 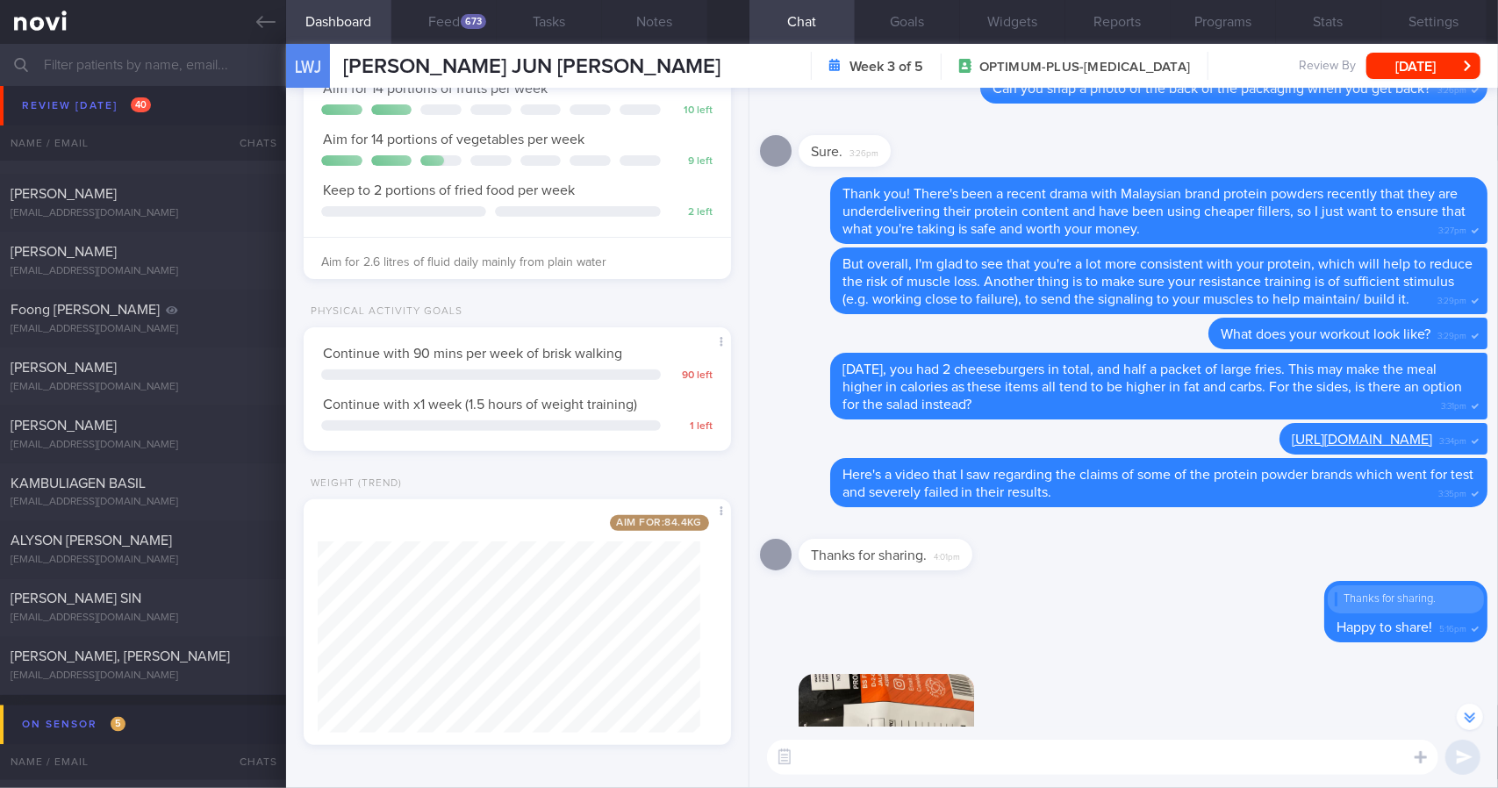 What do you see at coordinates (692, 427) in the screenshot?
I see `div: 1 left` at bounding box center [692, 427].